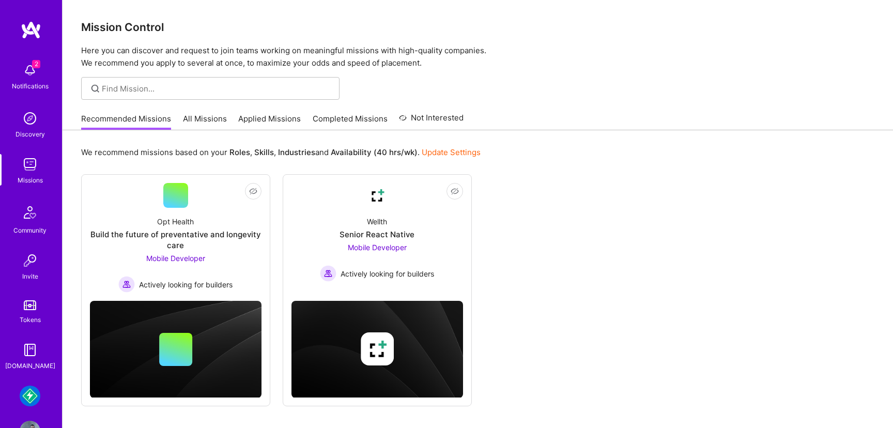  What do you see at coordinates (175, 221) in the screenshot?
I see `div: Opt Health` at bounding box center [175, 221].